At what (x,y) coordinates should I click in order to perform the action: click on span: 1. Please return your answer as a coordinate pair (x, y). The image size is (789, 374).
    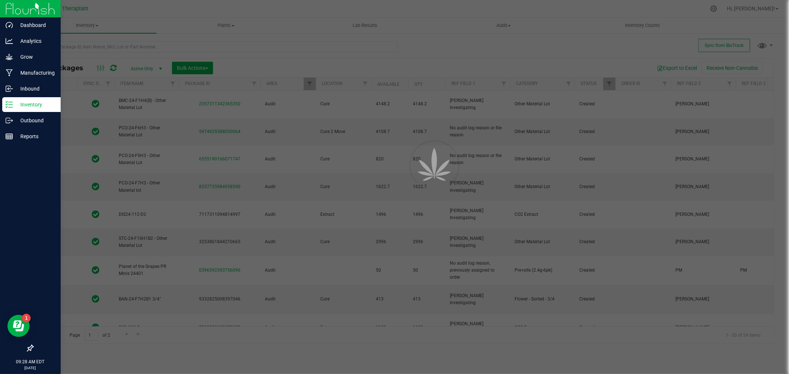
    Looking at the image, I should click on (4, 4).